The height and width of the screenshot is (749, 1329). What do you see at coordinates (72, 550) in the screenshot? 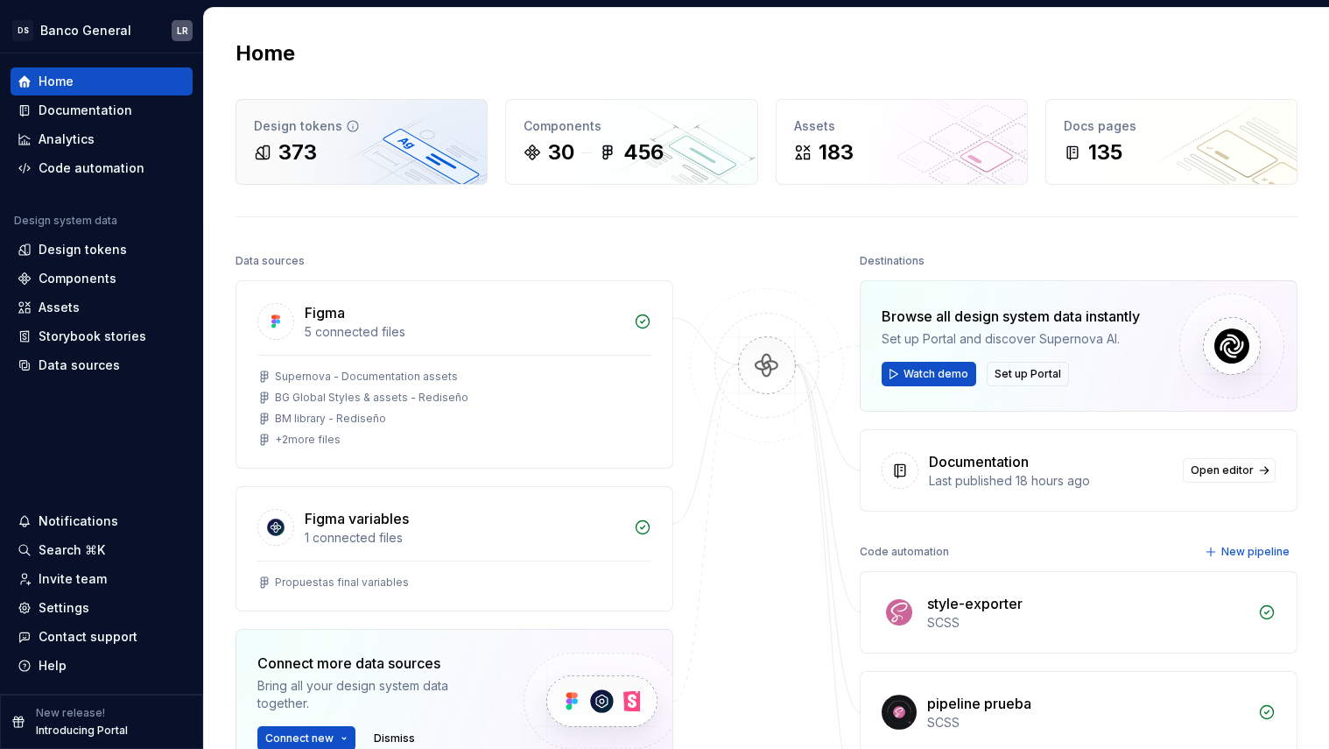
I see `div: Search ⌘K` at bounding box center [72, 550].